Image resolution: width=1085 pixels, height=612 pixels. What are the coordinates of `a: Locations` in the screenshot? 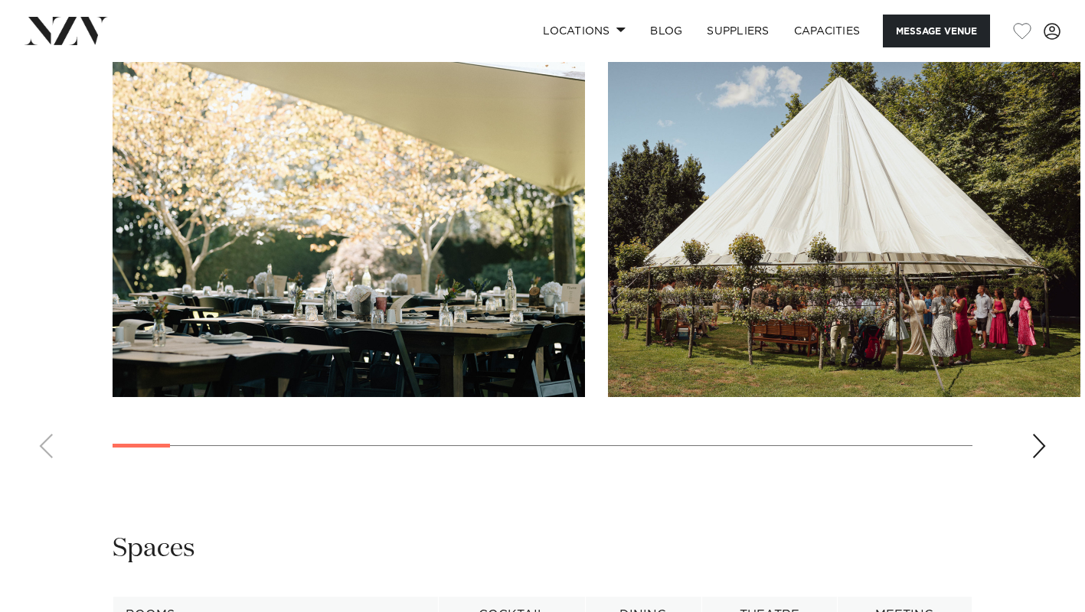 It's located at (584, 31).